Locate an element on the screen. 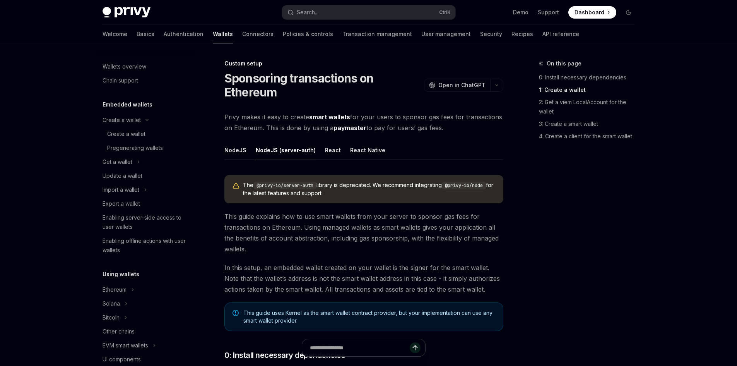 The image size is (737, 366). span: Ctrl K is located at coordinates (445, 12).